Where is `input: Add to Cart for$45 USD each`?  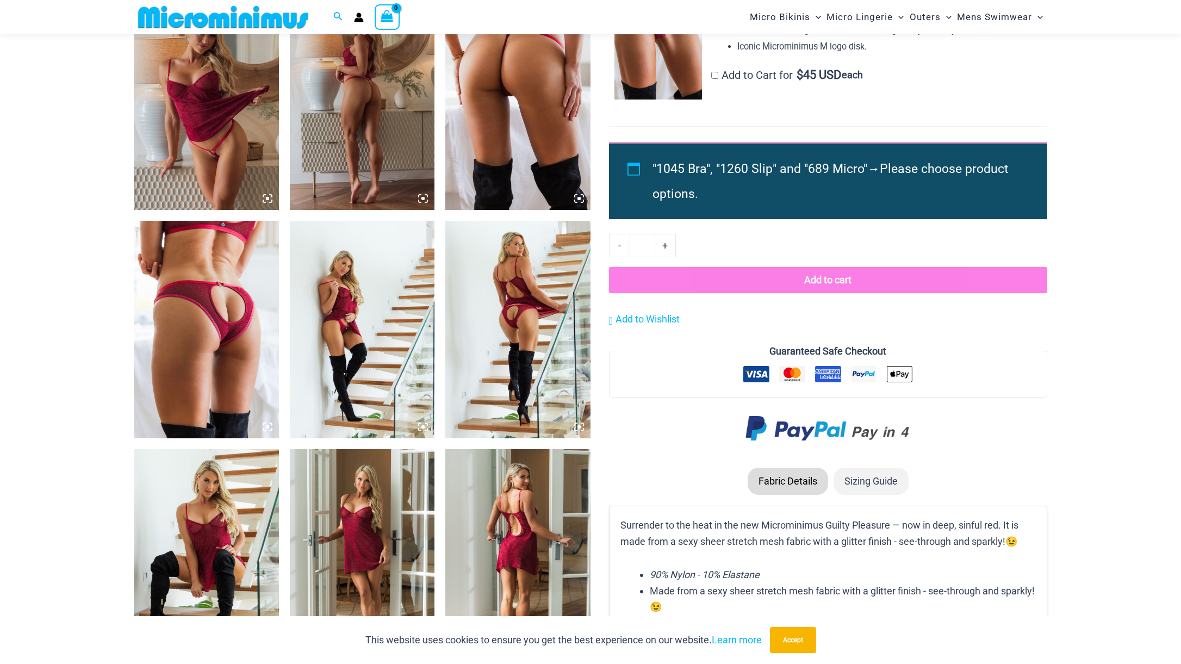 input: Add to Cart for$45 USD each is located at coordinates (714, 75).